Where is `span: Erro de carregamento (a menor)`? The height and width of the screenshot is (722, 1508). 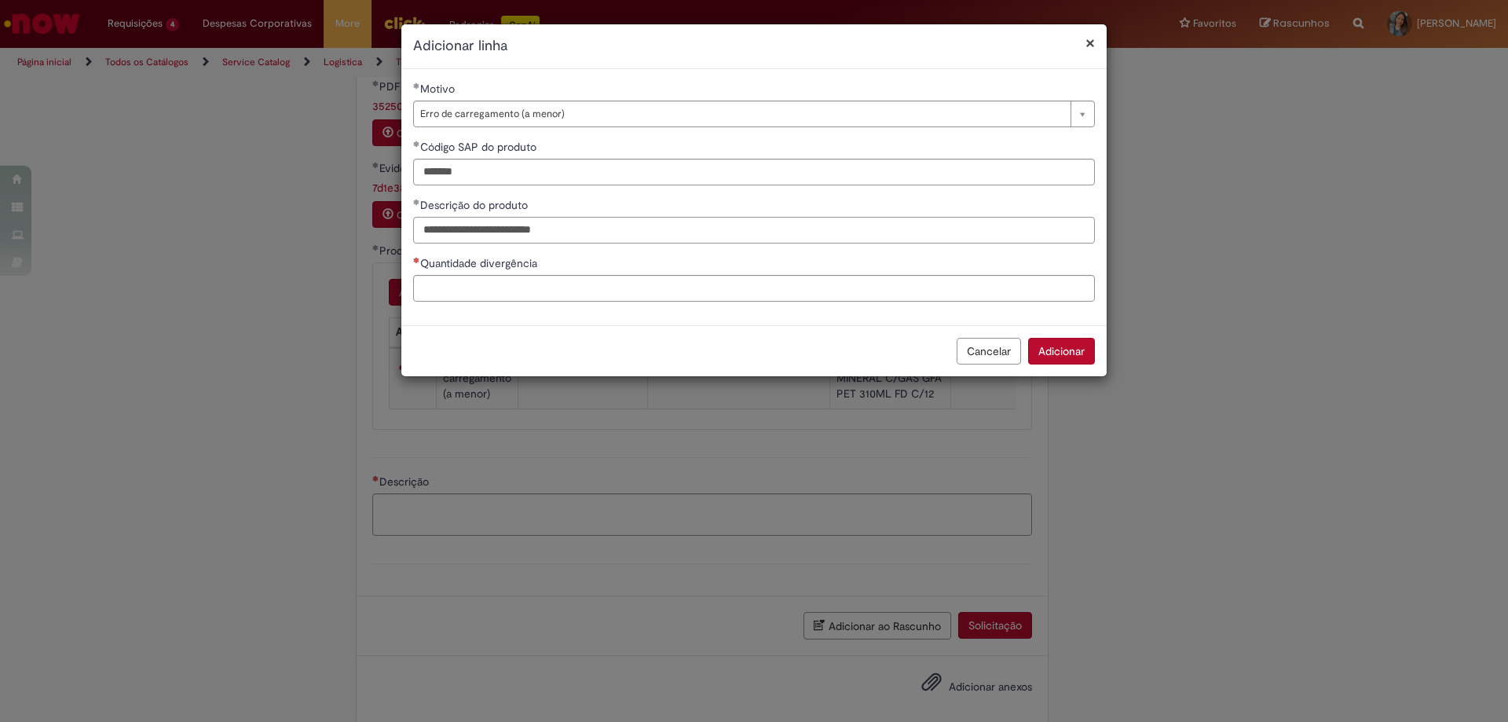
span: Erro de carregamento (a menor) is located at coordinates (741, 114).